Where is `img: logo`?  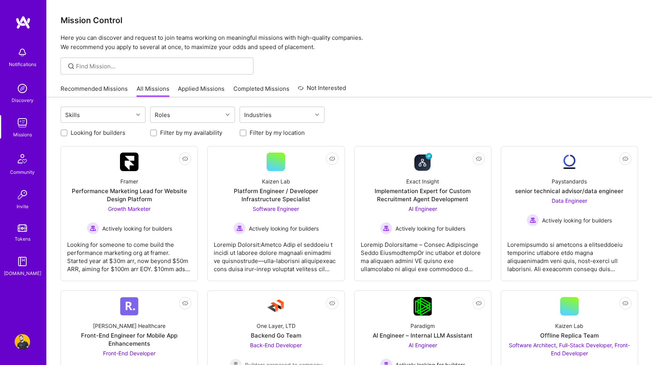 img: logo is located at coordinates (23, 22).